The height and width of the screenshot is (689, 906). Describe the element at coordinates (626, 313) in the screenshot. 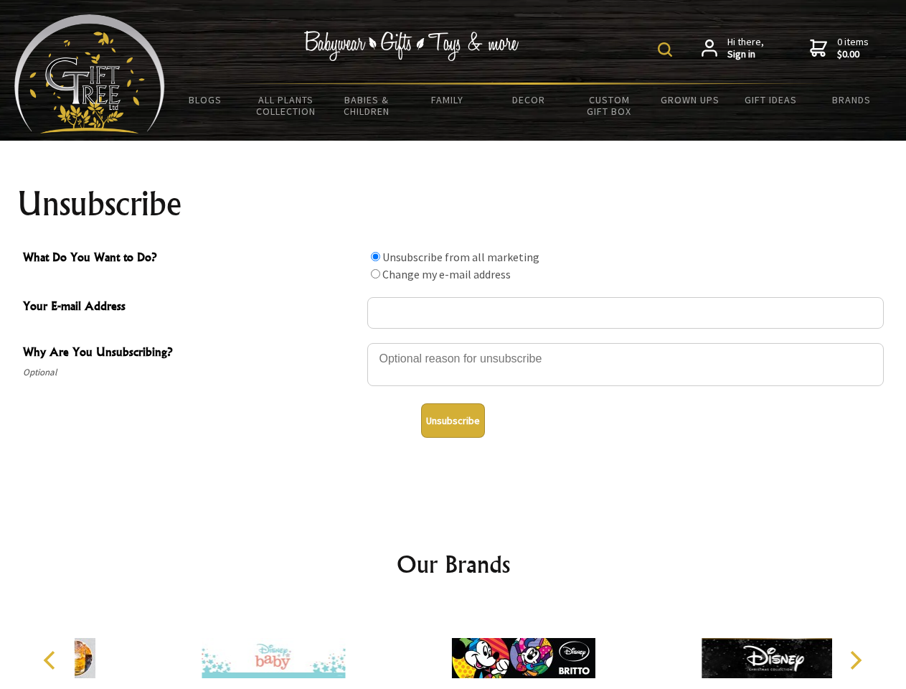

I see `input: Your E-mail Address` at that location.